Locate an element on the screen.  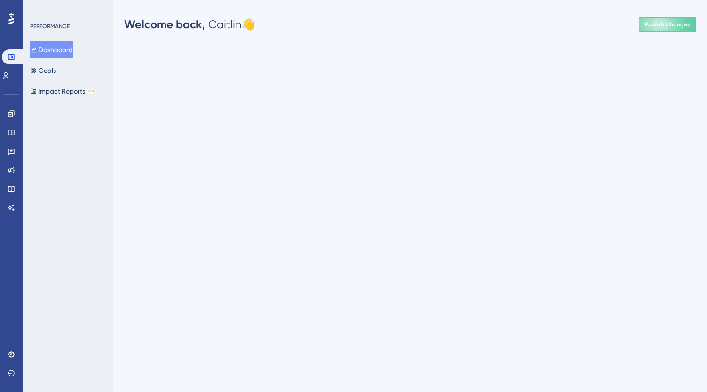
div: Caitlin 👋 is located at coordinates (189, 24).